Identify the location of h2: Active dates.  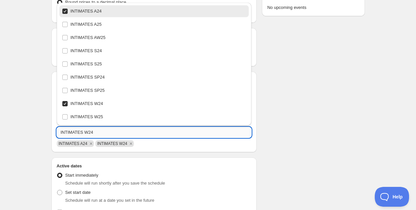
(154, 166).